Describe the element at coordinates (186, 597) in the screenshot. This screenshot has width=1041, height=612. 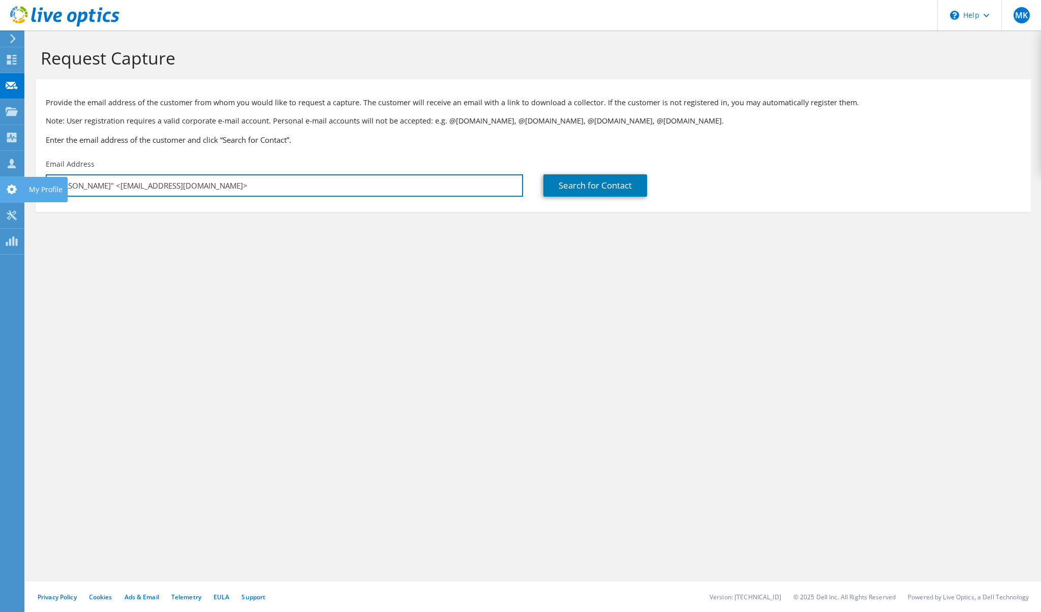
I see `a: Telemetry` at that location.